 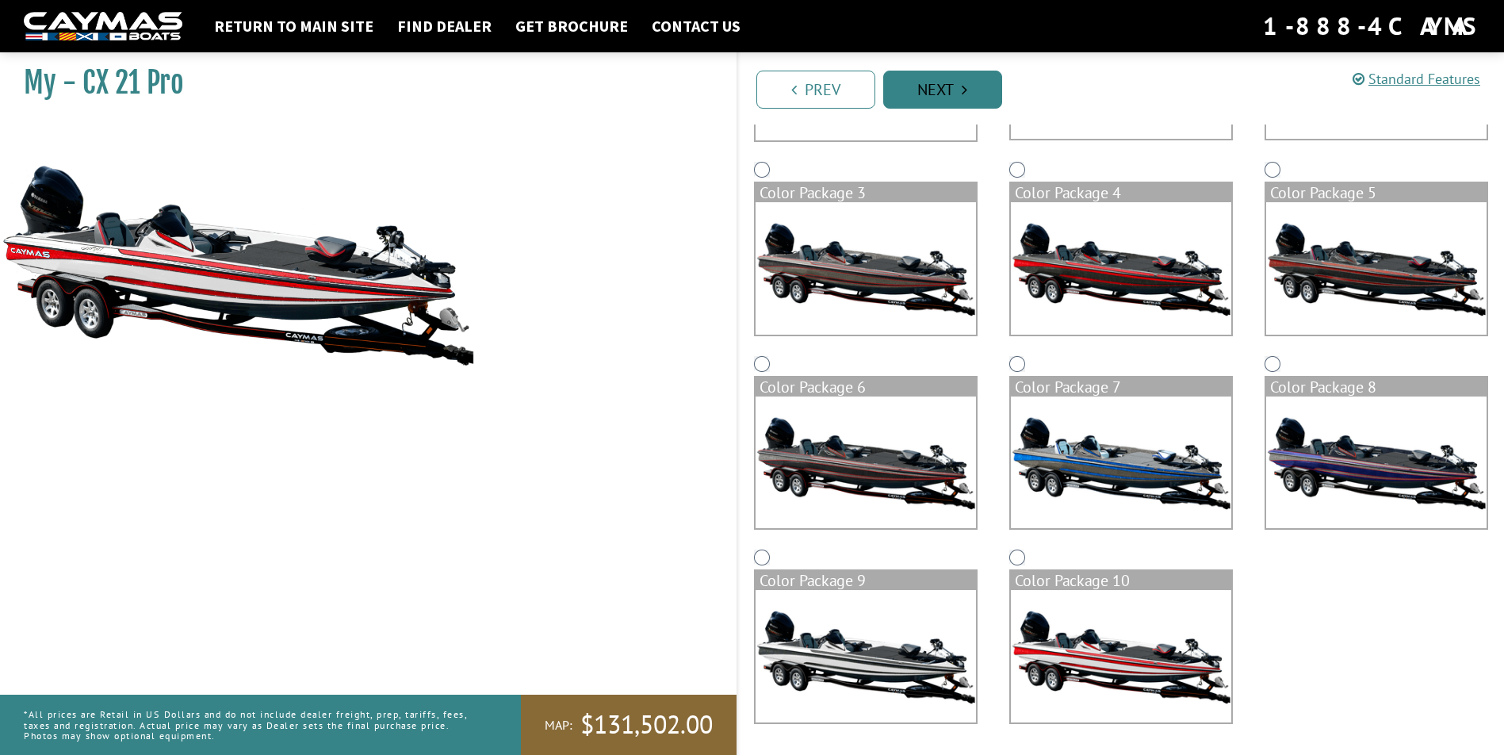 I want to click on h1: My - CX 21 Pro, so click(x=360, y=82).